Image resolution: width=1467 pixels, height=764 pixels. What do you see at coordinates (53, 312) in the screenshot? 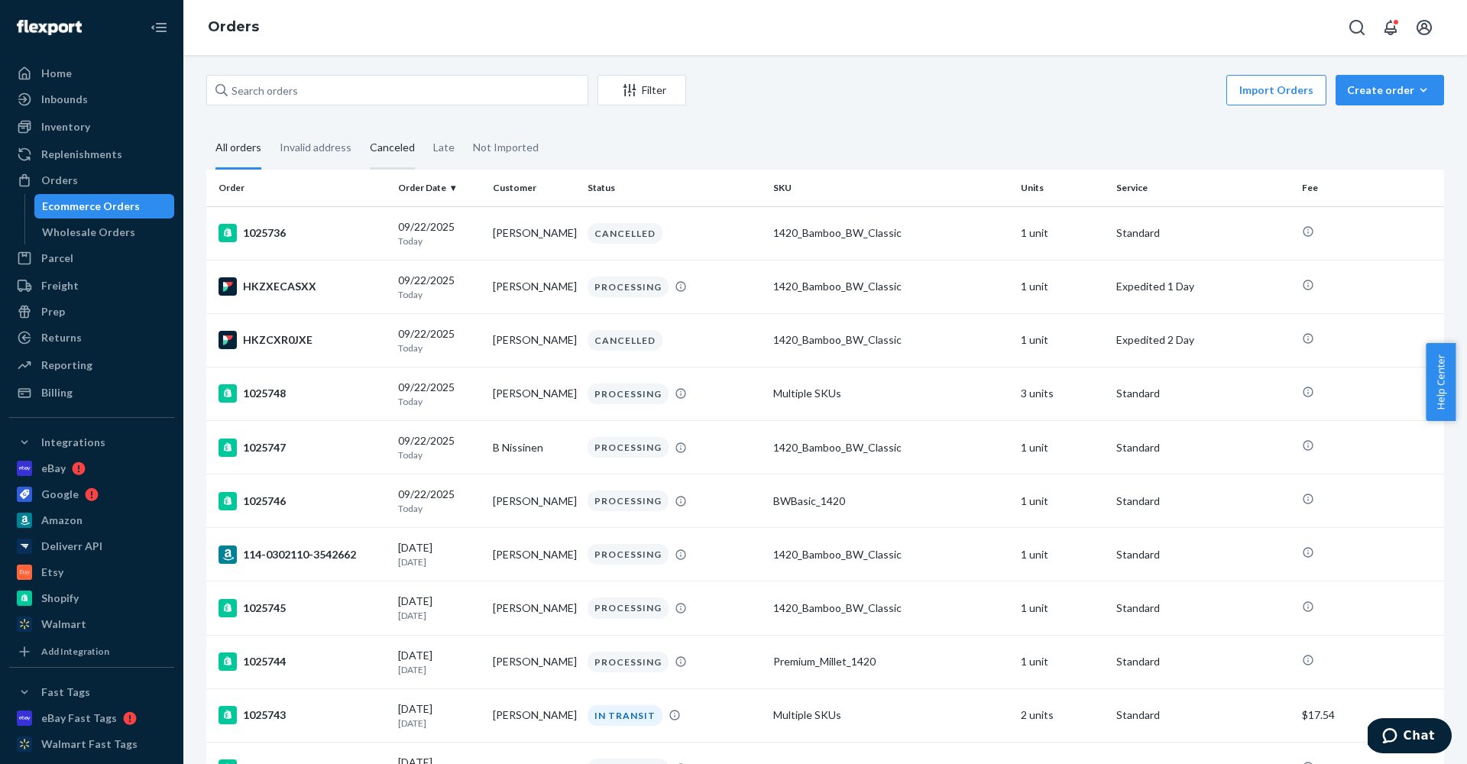
I see `div: Prep` at bounding box center [53, 312].